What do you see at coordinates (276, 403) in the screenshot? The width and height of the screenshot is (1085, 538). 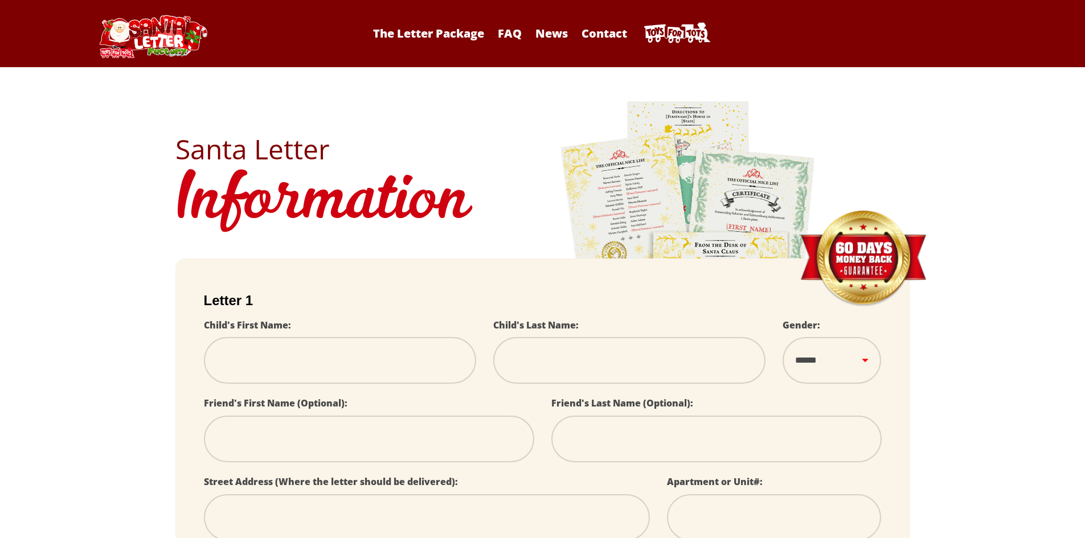 I see `label: Friend's First Name (Optional):` at bounding box center [276, 403].